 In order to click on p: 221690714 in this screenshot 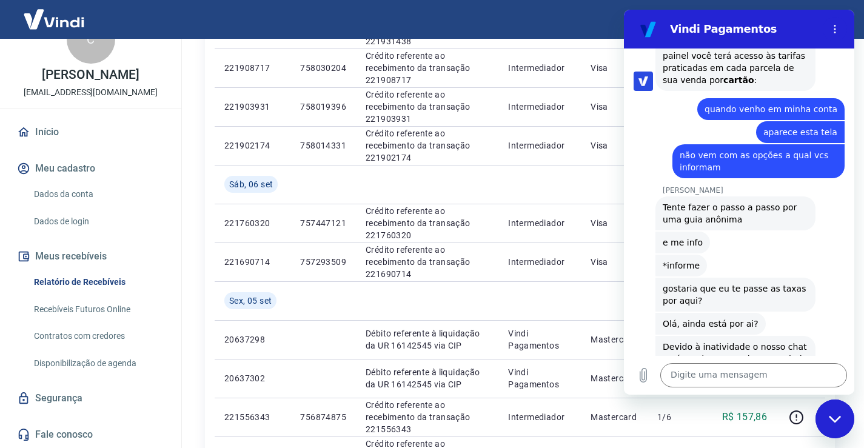, I will do `click(252, 262)`.